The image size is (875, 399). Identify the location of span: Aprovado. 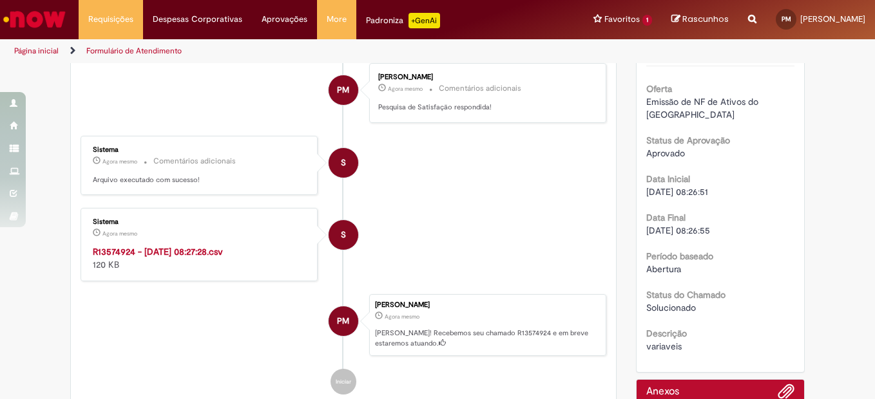
(665, 153).